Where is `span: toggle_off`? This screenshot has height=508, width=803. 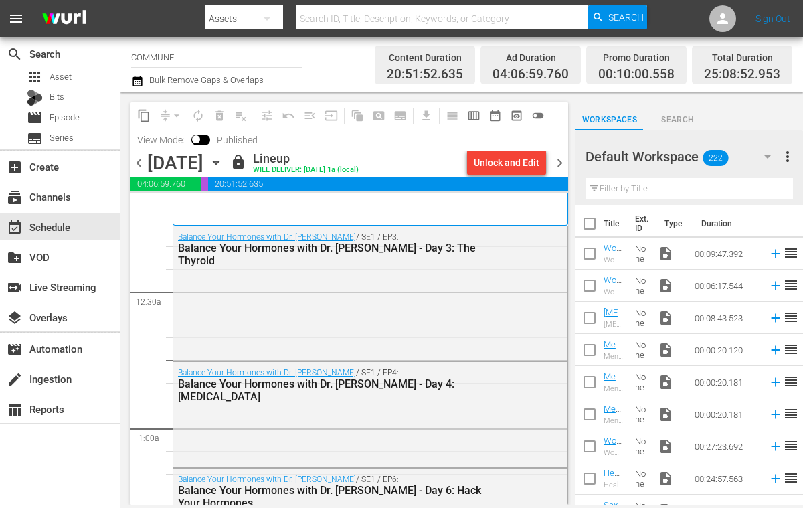 span: toggle_off is located at coordinates (538, 116).